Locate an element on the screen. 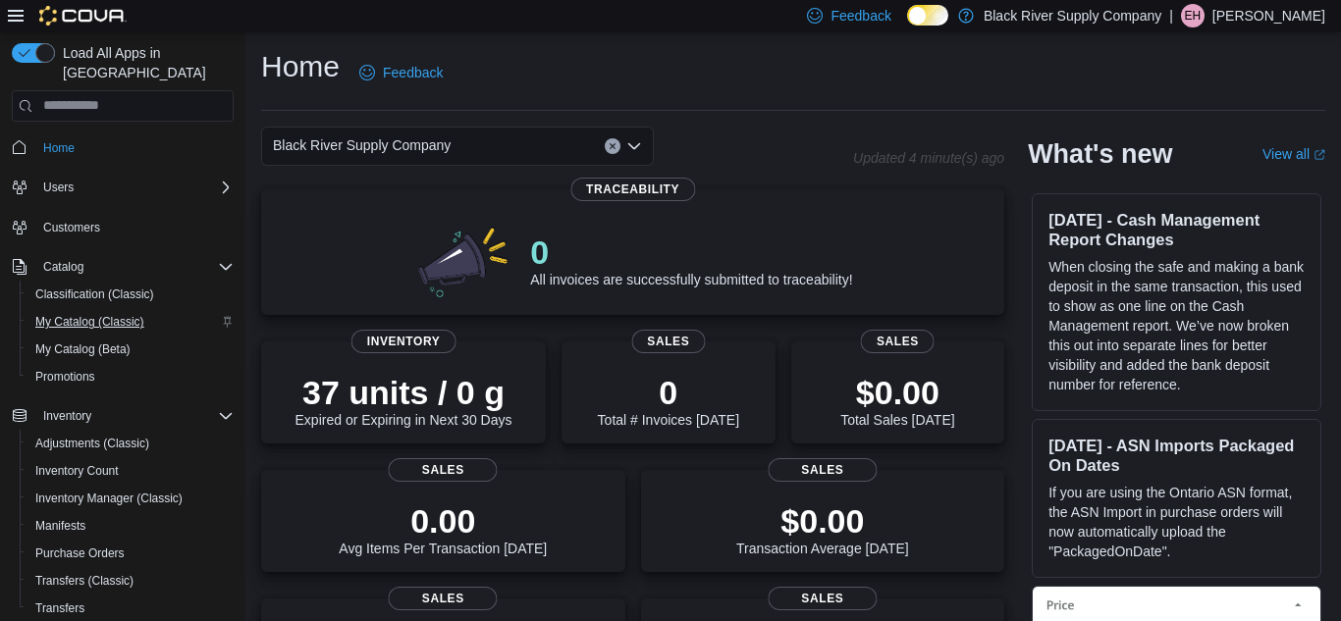  div: All invoices are successfully submitted to traceability! is located at coordinates (691, 260).